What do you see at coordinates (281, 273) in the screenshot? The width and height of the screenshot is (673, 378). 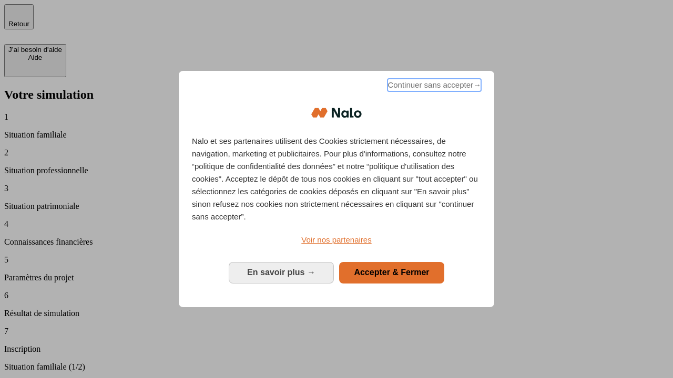 I see `button: En savoir plus: Configurer vos consentements` at bounding box center [281, 273].